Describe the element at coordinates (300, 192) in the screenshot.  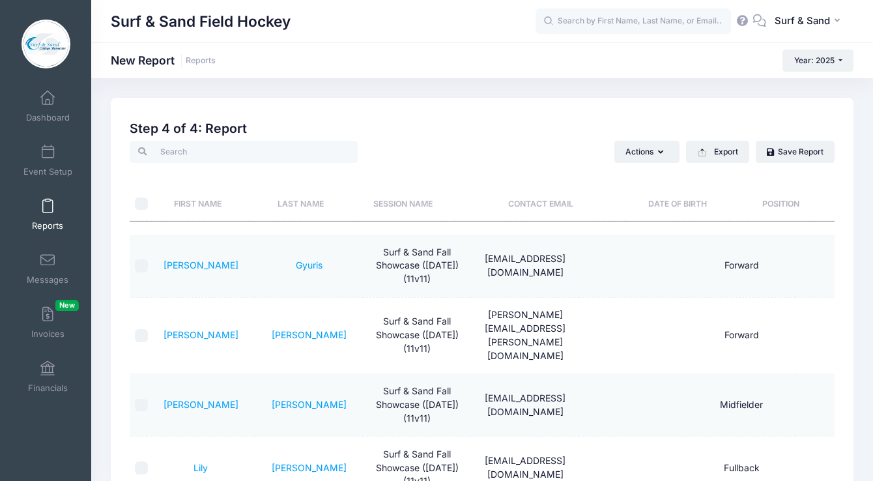
I see `th: Last Name: activate to sort column ascending` at that location.